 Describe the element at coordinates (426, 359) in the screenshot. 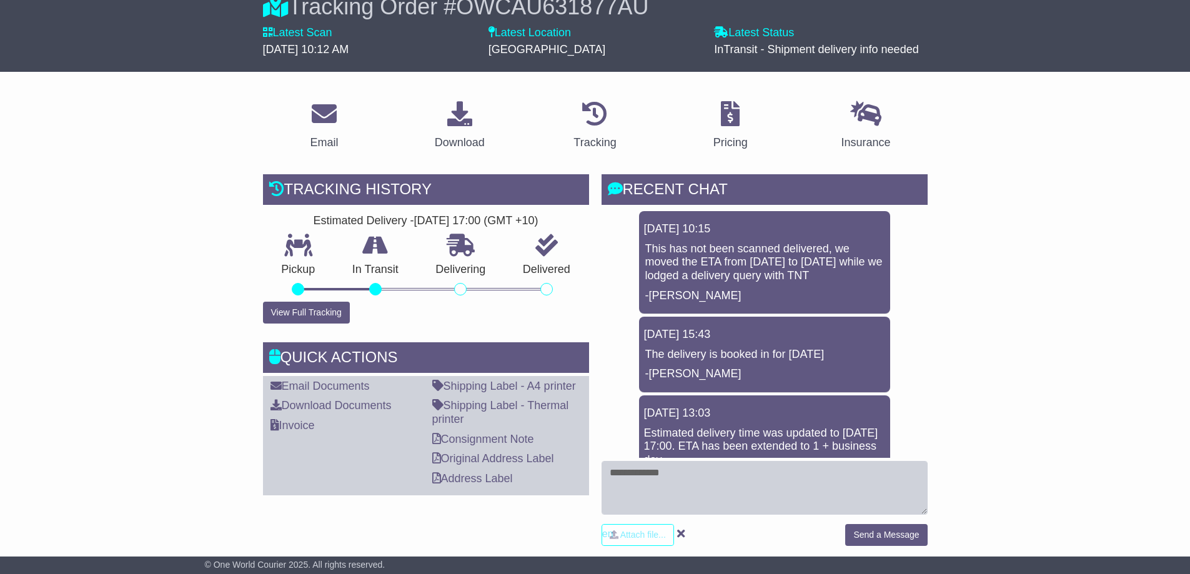

I see `div: Quick Actions` at that location.